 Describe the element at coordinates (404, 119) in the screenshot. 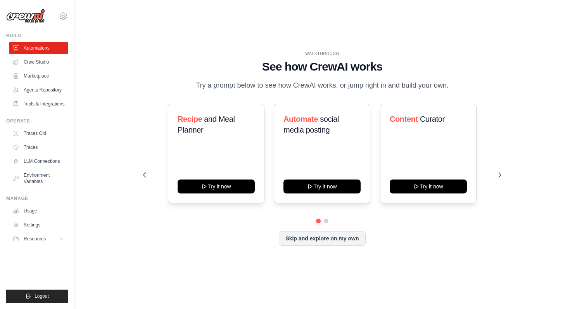

I see `span: Content` at that location.